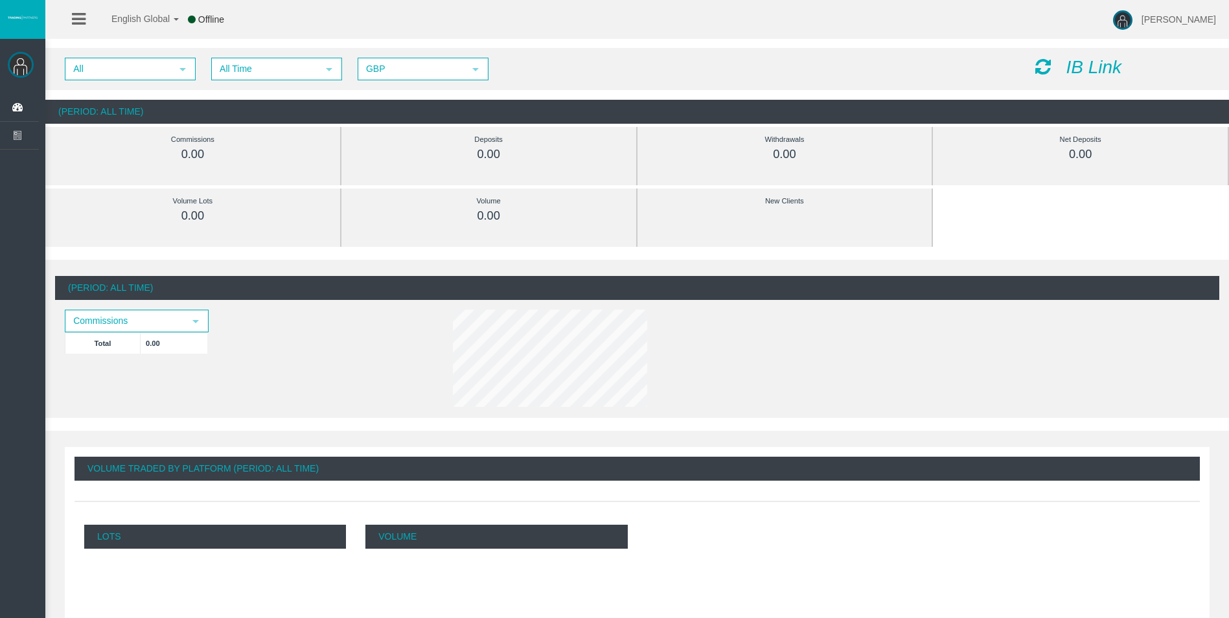 The width and height of the screenshot is (1229, 618). What do you see at coordinates (211, 19) in the screenshot?
I see `span: Offline` at bounding box center [211, 19].